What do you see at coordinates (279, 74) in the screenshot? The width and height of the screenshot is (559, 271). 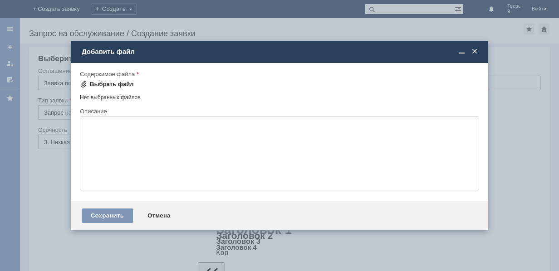 I see `div: Содержимое файла` at bounding box center [279, 74].